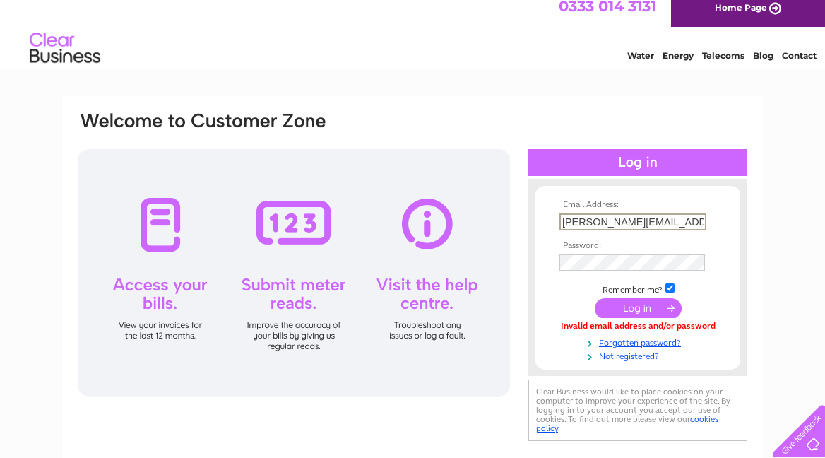 This screenshot has width=825, height=458. What do you see at coordinates (638, 246) in the screenshot?
I see `th: Password:` at bounding box center [638, 246].